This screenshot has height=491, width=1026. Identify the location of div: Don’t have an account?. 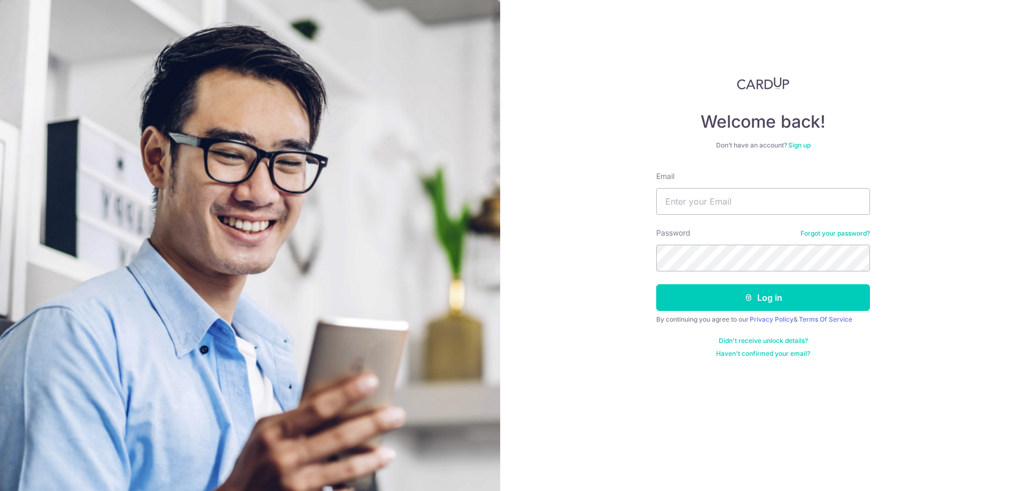
(763, 145).